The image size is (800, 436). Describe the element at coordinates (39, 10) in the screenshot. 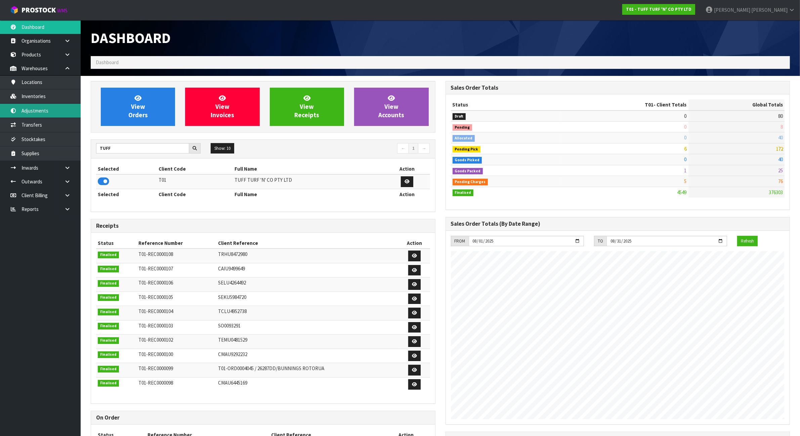

I see `span: ProStock` at that location.